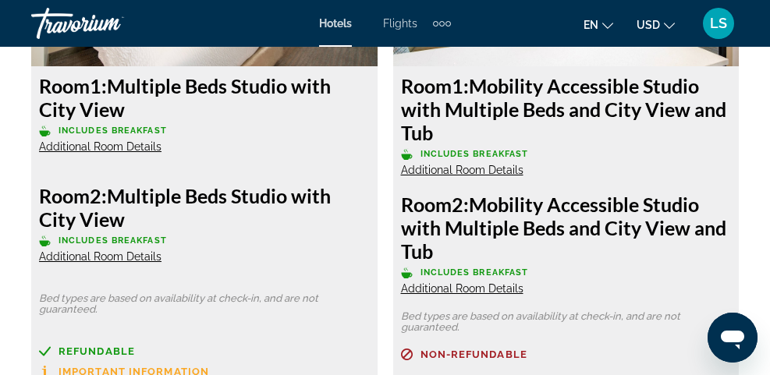  Describe the element at coordinates (442, 23) in the screenshot. I see `button: Extra navigation items` at that location.